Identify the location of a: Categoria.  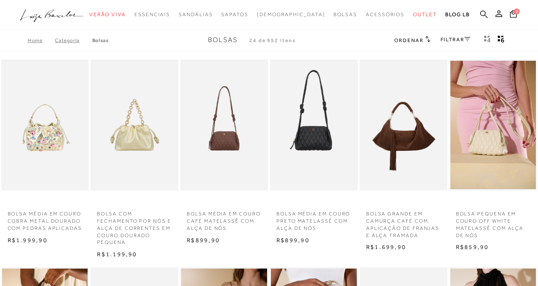
(73, 40).